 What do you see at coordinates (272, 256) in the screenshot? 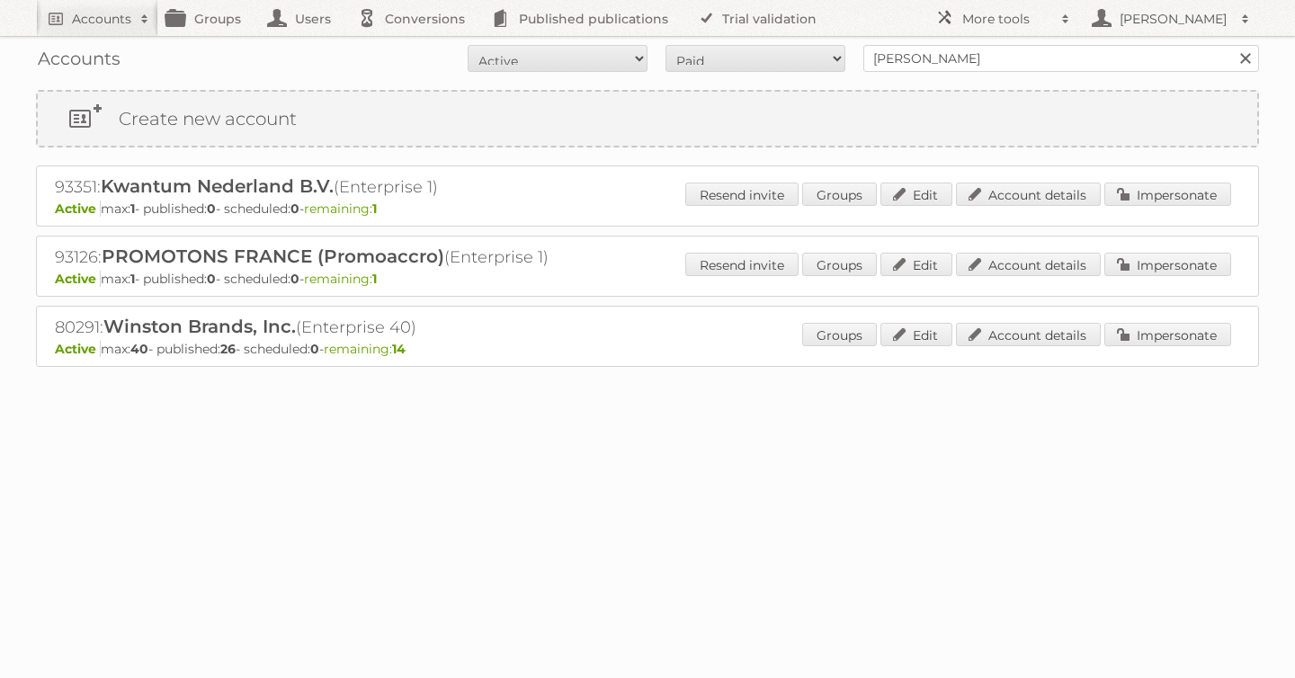
I see `span: PROMOTONS FRANCE (Promoaccro)` at bounding box center [272, 256].